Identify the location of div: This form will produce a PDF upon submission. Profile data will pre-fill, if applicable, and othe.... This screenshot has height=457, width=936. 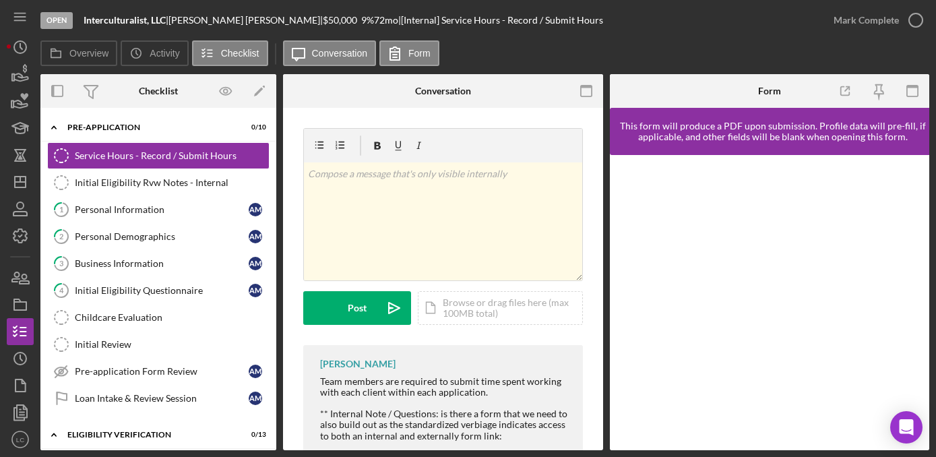
(773, 131).